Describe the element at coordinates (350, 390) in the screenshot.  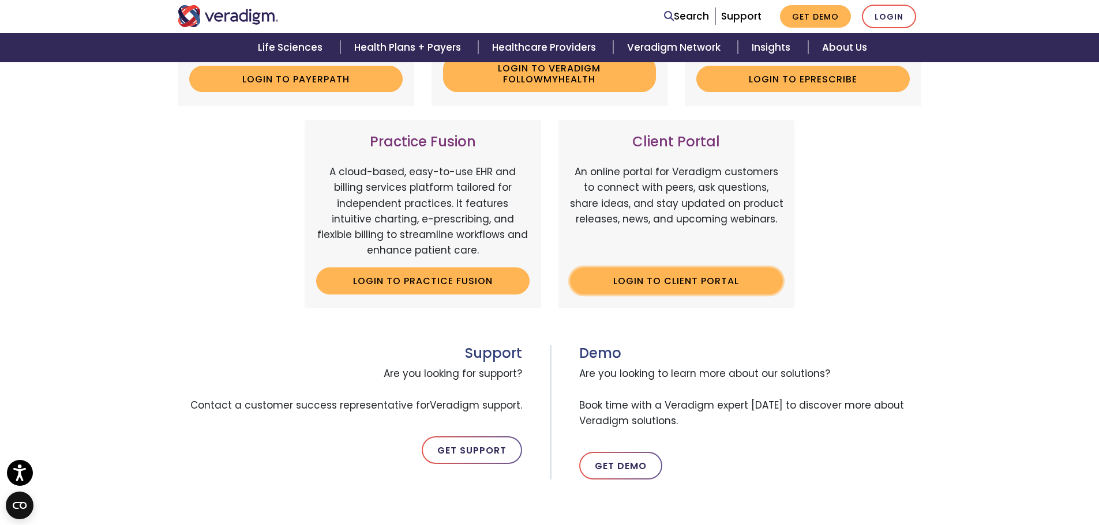
I see `span: Are you looking for support? Contact a customer success representative for` at that location.